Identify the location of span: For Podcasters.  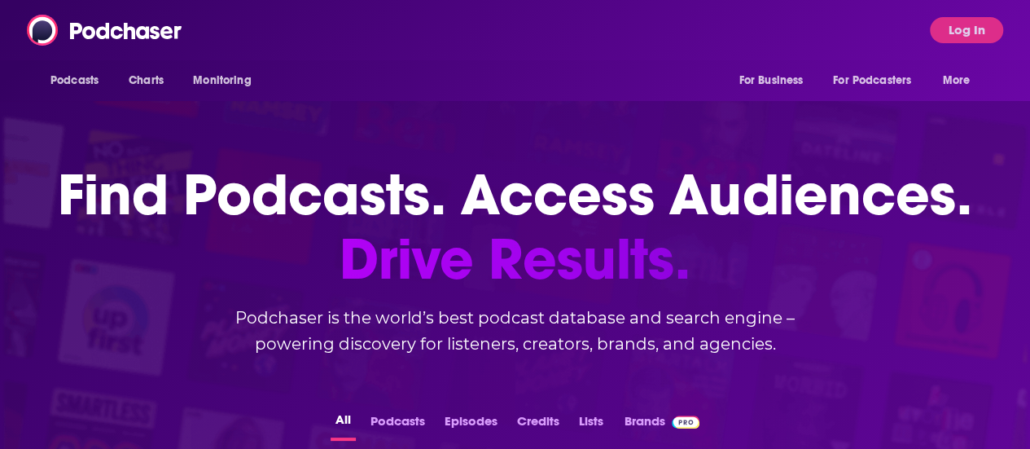
(872, 81).